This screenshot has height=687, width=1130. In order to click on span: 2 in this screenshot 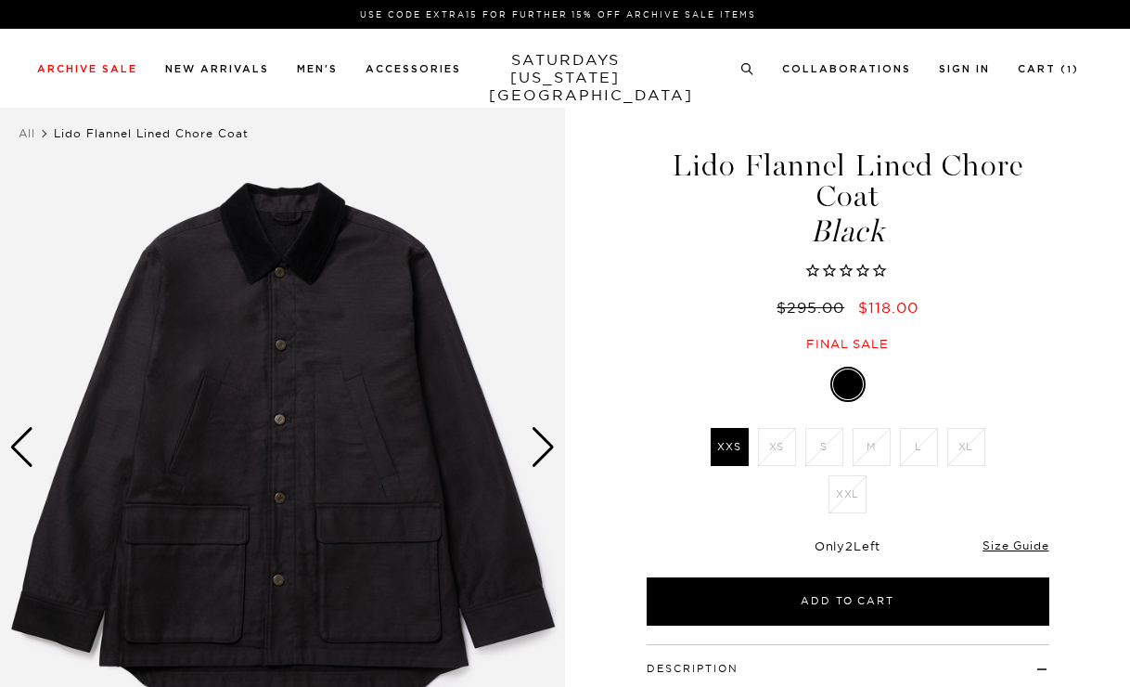, I will do `click(849, 546)`.